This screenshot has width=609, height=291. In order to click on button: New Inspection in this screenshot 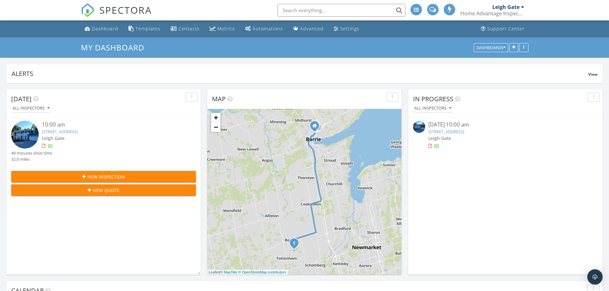, I will do `click(104, 177)`.